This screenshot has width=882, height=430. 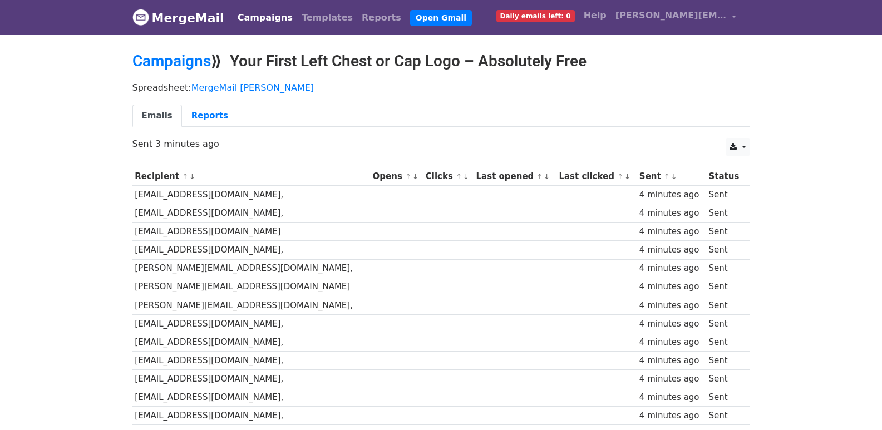 I want to click on th: Opens, so click(x=396, y=176).